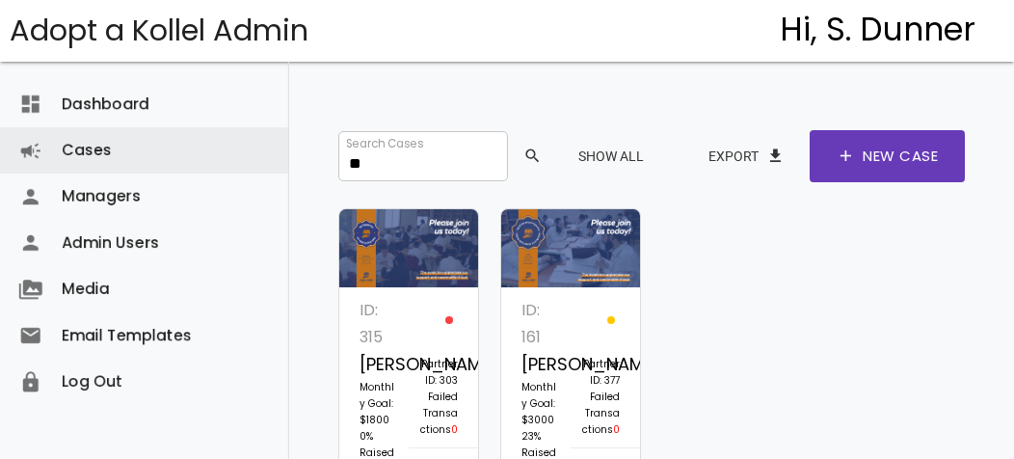  Describe the element at coordinates (379, 323) in the screenshot. I see `p: ID: 315` at that location.